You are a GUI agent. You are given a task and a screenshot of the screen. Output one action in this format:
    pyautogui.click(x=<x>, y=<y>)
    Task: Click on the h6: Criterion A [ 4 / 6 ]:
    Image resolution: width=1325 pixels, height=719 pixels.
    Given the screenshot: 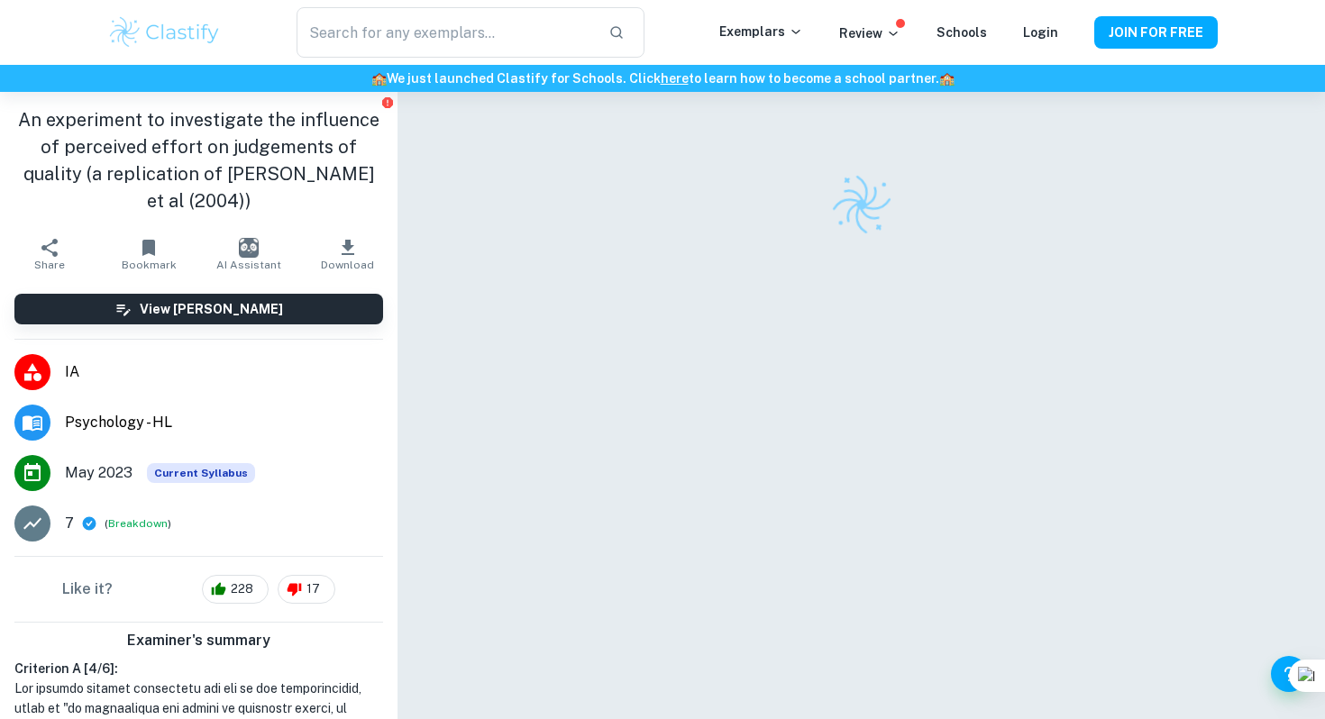 What is the action you would take?
    pyautogui.click(x=198, y=669)
    